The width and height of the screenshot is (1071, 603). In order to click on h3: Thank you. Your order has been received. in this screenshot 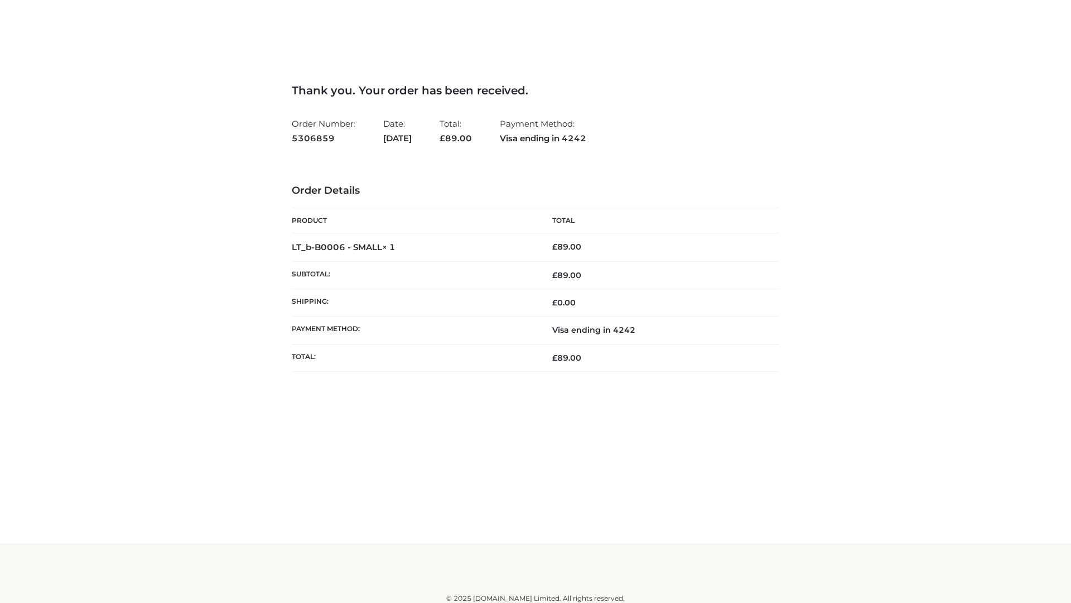, I will do `click(536, 90)`.